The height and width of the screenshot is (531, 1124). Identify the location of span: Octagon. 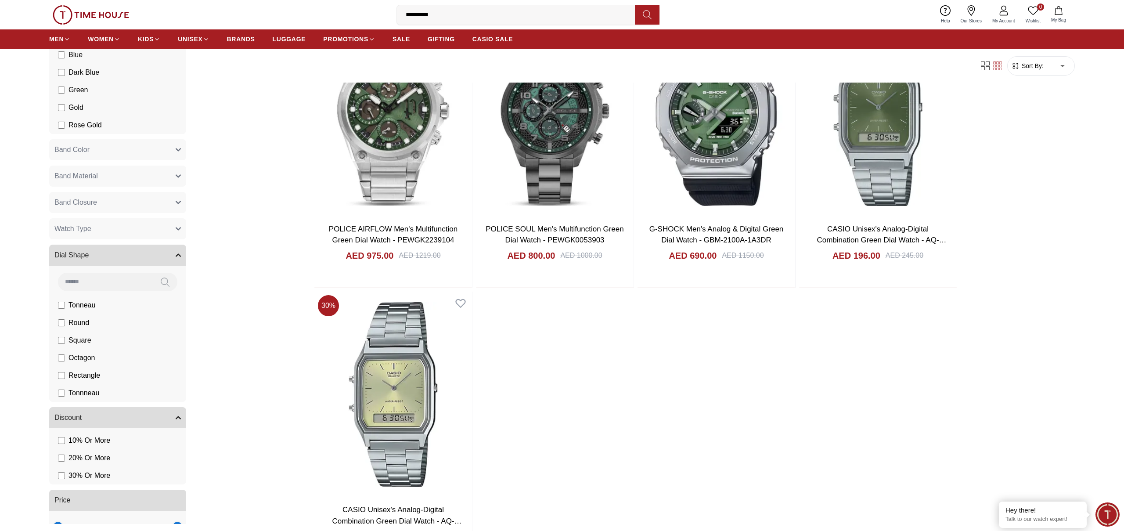
(82, 358).